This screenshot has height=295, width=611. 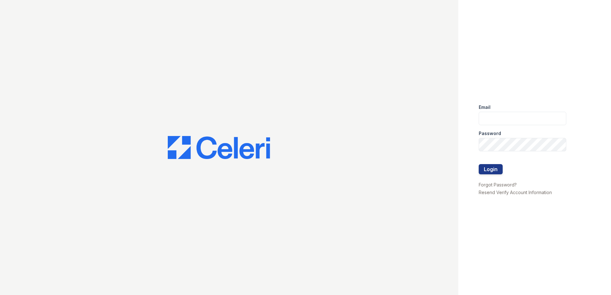 I want to click on a: Resend Verify Account Information, so click(x=515, y=192).